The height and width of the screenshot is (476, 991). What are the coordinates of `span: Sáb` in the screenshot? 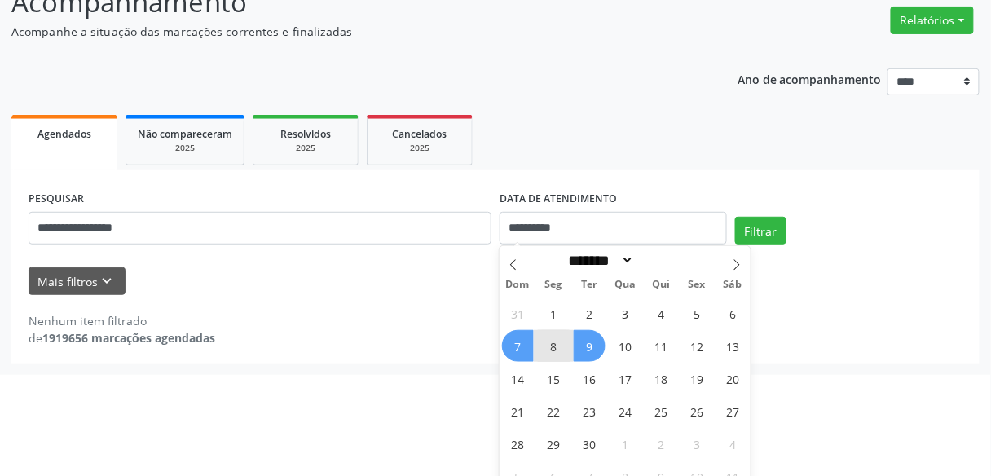 It's located at (732, 284).